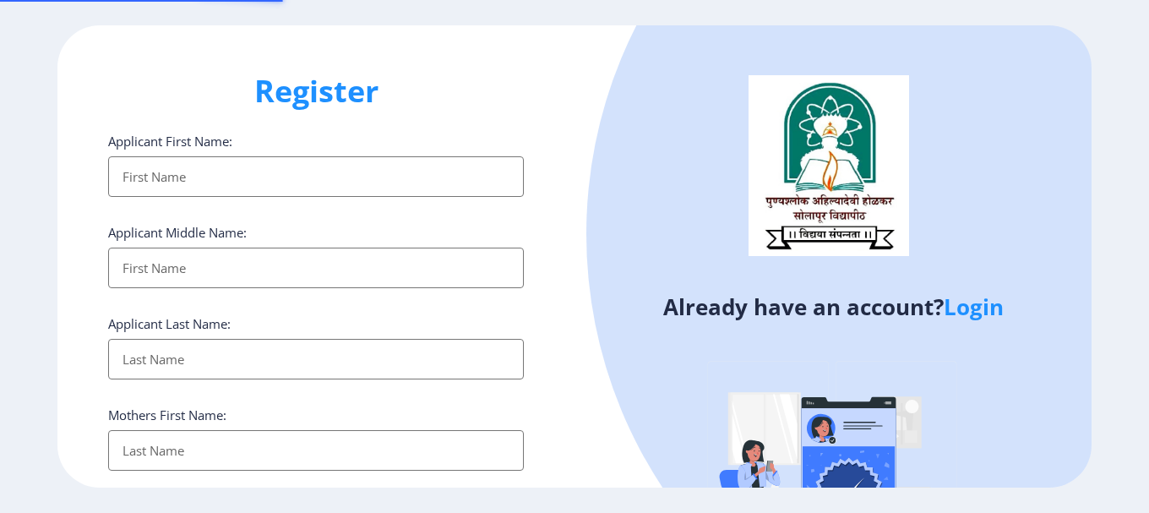  Describe the element at coordinates (177, 232) in the screenshot. I see `label: Applicant Middle Name:` at that location.